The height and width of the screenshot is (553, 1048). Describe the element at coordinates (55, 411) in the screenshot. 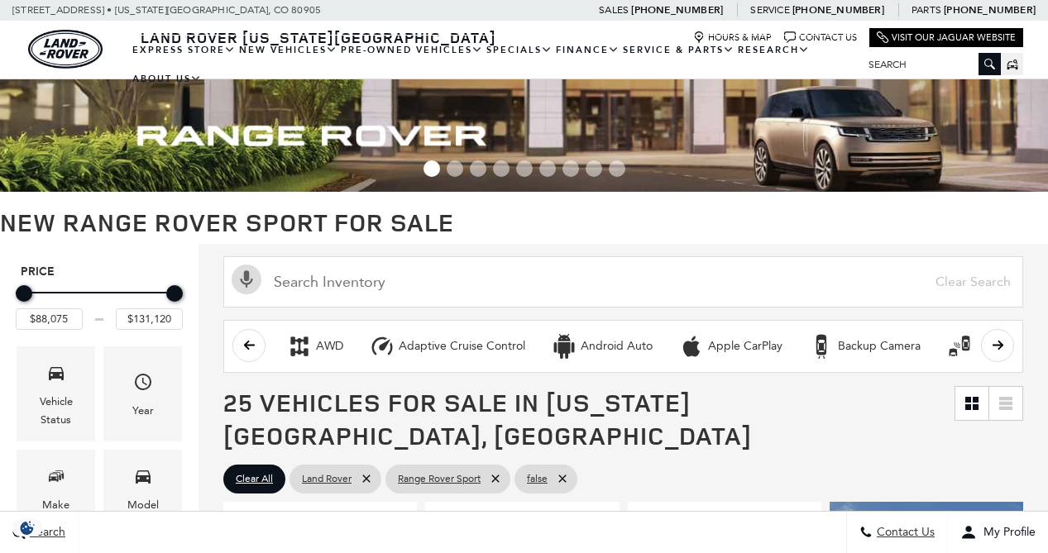

I see `div: Vehicle Status` at that location.